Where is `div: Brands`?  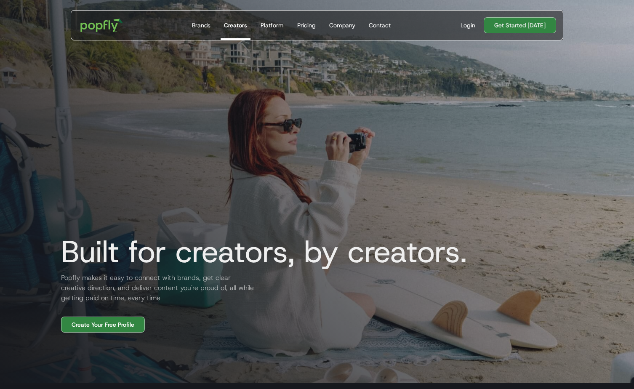
div: Brands is located at coordinates (201, 25).